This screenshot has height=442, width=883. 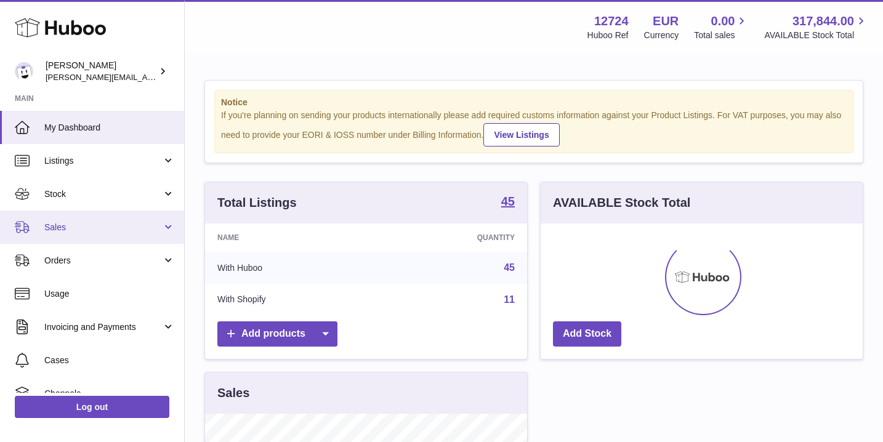 What do you see at coordinates (110, 127) in the screenshot?
I see `span: My Dashboard` at bounding box center [110, 127].